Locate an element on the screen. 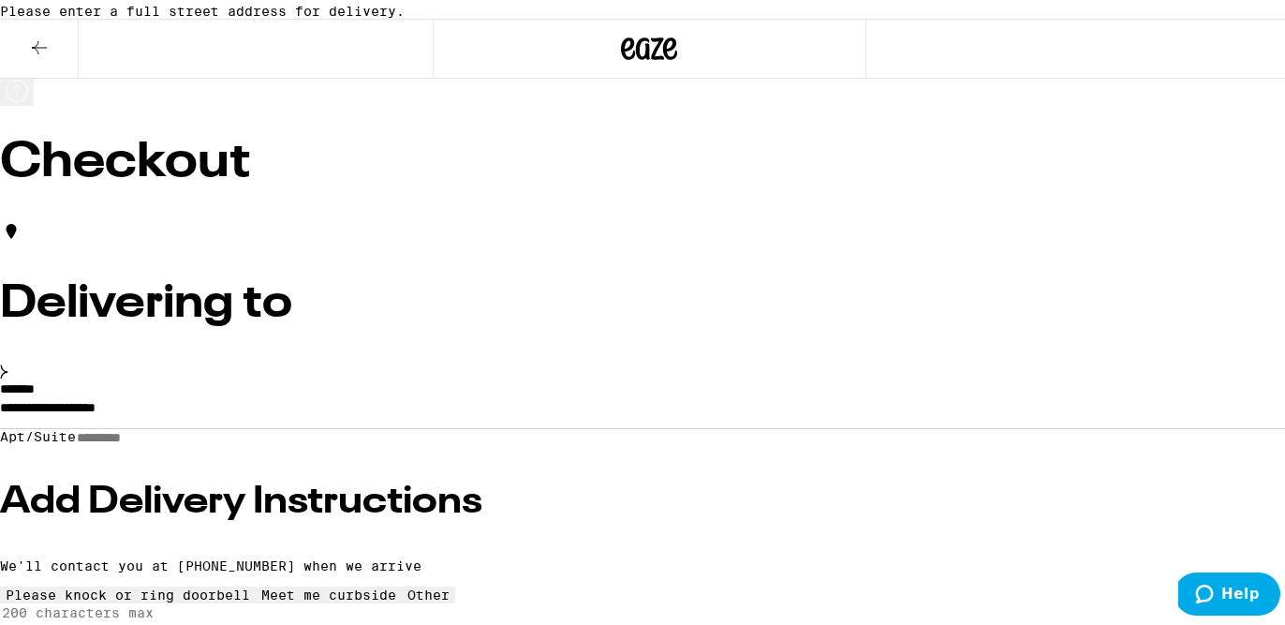 The width and height of the screenshot is (1285, 625). span: Help is located at coordinates (62, 22).